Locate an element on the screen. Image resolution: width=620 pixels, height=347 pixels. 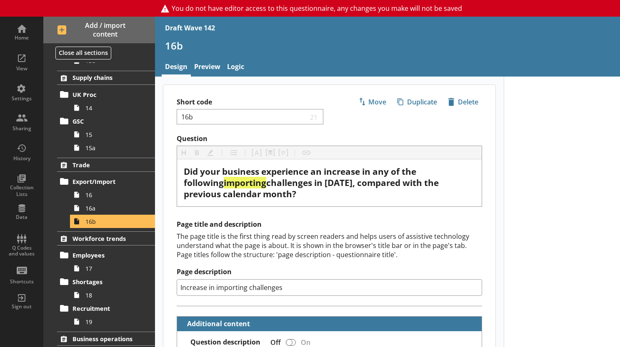
li: Export/Import1616a16b is located at coordinates (108, 202).